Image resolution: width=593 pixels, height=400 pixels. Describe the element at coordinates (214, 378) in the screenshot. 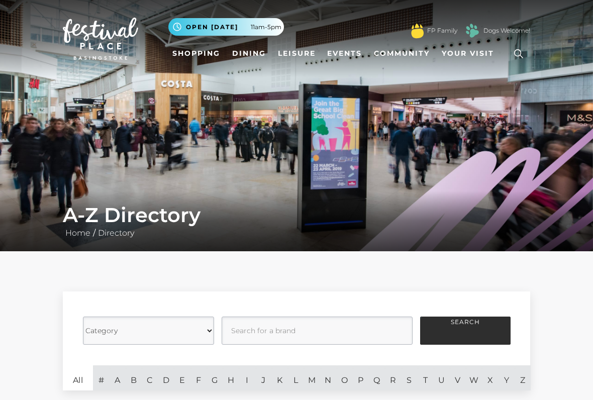

I see `a: G` at that location.